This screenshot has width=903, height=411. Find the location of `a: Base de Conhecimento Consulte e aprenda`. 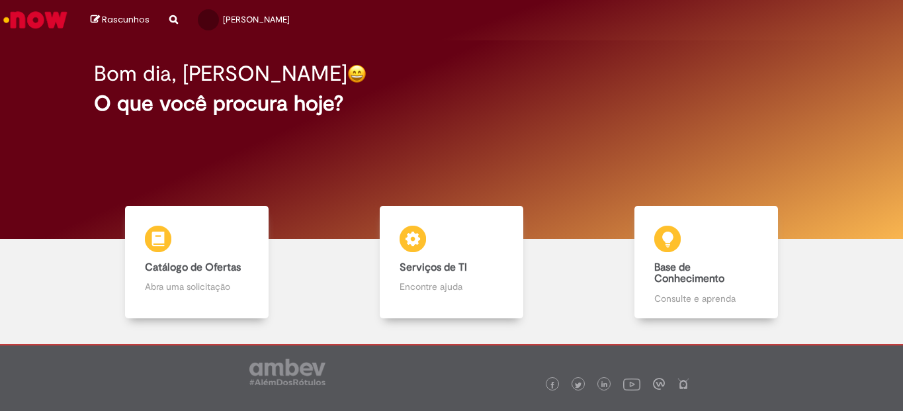

a: Base de Conhecimento Consulte e aprenda is located at coordinates (706, 262).